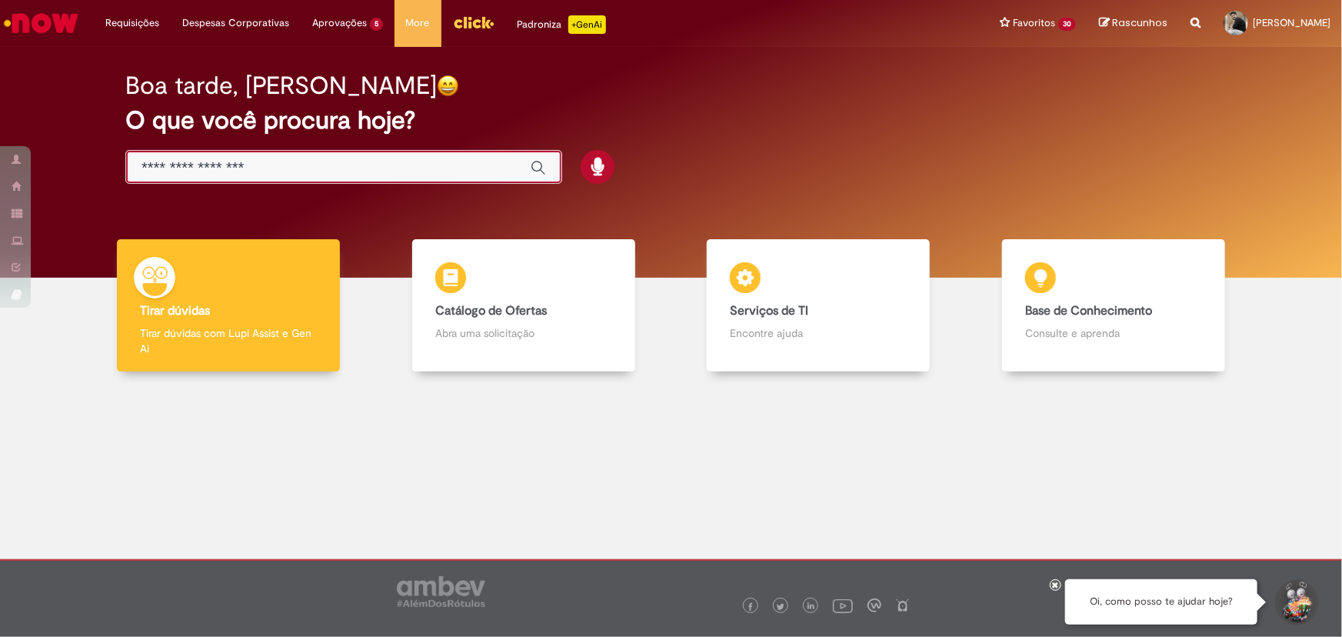 This screenshot has width=1342, height=637. I want to click on b: Base de Conhecimento, so click(1088, 311).